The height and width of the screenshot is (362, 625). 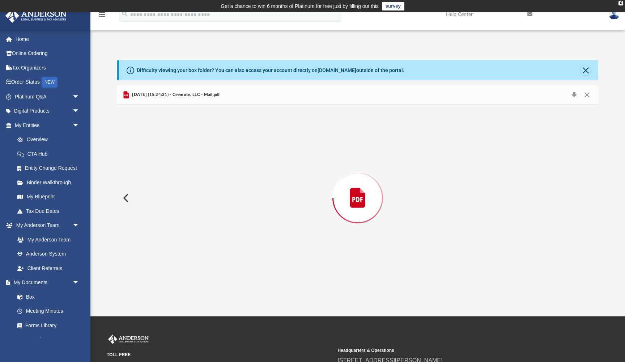 What do you see at coordinates (574, 95) in the screenshot?
I see `button: Download` at bounding box center [574, 95].